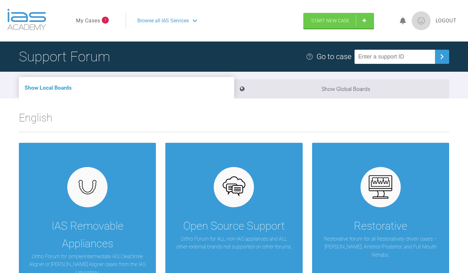  I want to click on input: Enter a support ID, so click(395, 57).